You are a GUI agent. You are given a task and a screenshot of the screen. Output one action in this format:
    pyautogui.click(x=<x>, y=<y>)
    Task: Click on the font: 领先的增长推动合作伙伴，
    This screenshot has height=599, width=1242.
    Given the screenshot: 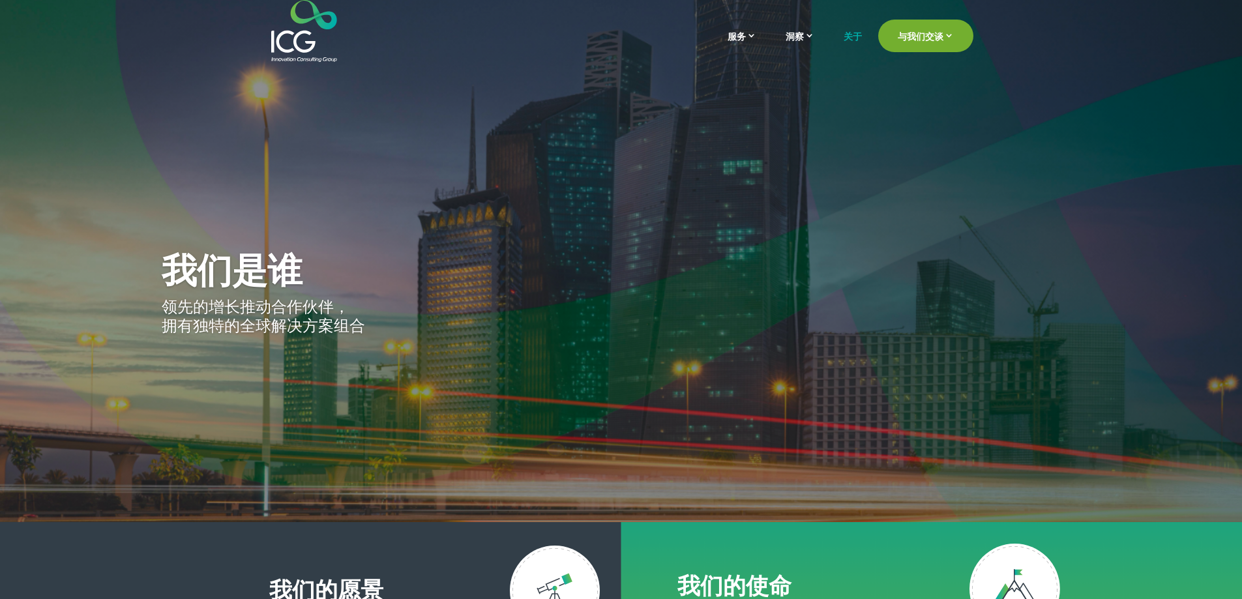 What is the action you would take?
    pyautogui.click(x=256, y=306)
    